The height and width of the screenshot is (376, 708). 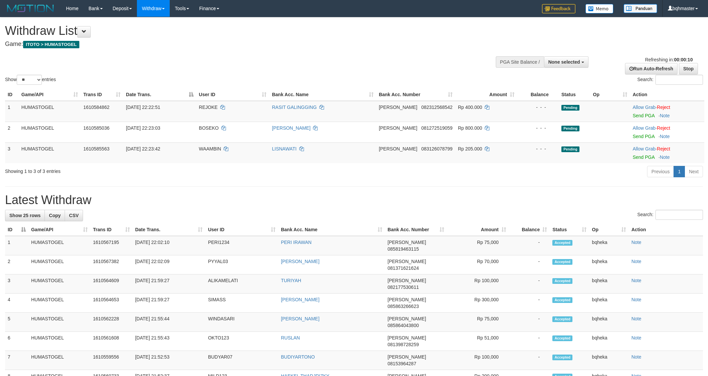 I want to click on td: 3, so click(x=17, y=284).